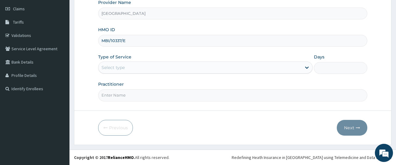 This screenshot has height=165, width=396. I want to click on label: Days, so click(319, 57).